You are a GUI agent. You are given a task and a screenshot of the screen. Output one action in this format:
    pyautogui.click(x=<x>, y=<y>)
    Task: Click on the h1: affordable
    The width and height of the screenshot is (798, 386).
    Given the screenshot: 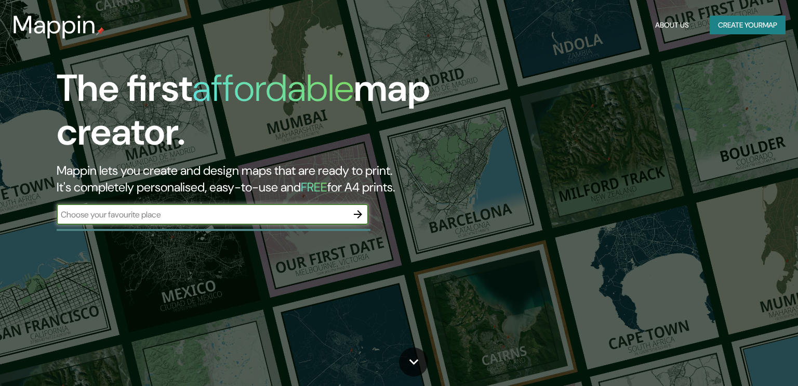 What is the action you would take?
    pyautogui.click(x=273, y=88)
    